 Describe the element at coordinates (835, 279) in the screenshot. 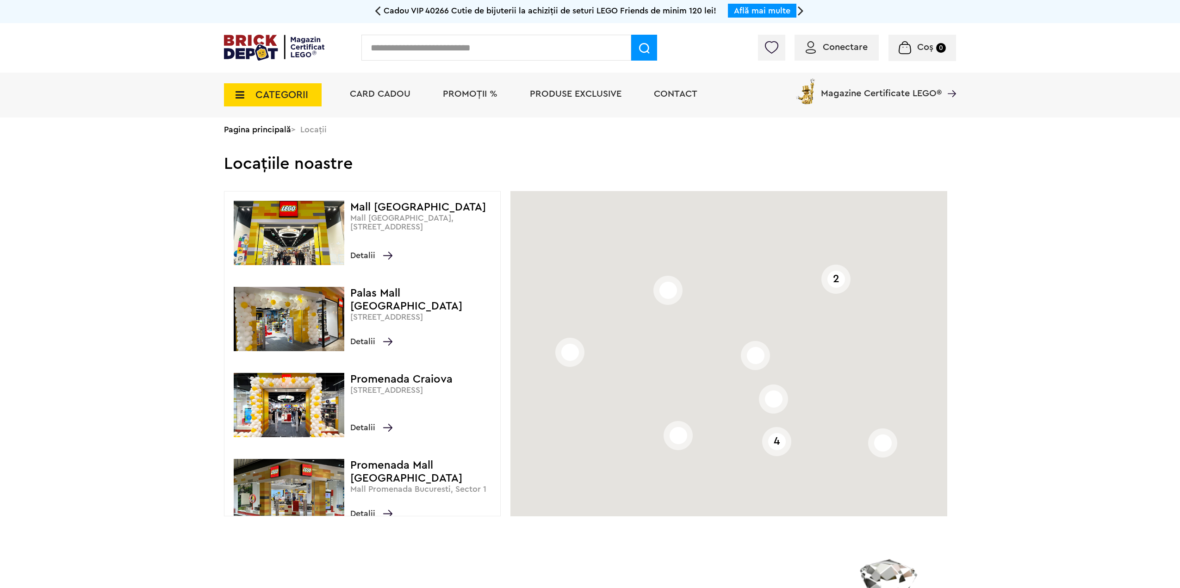

I see `div: 2` at that location.